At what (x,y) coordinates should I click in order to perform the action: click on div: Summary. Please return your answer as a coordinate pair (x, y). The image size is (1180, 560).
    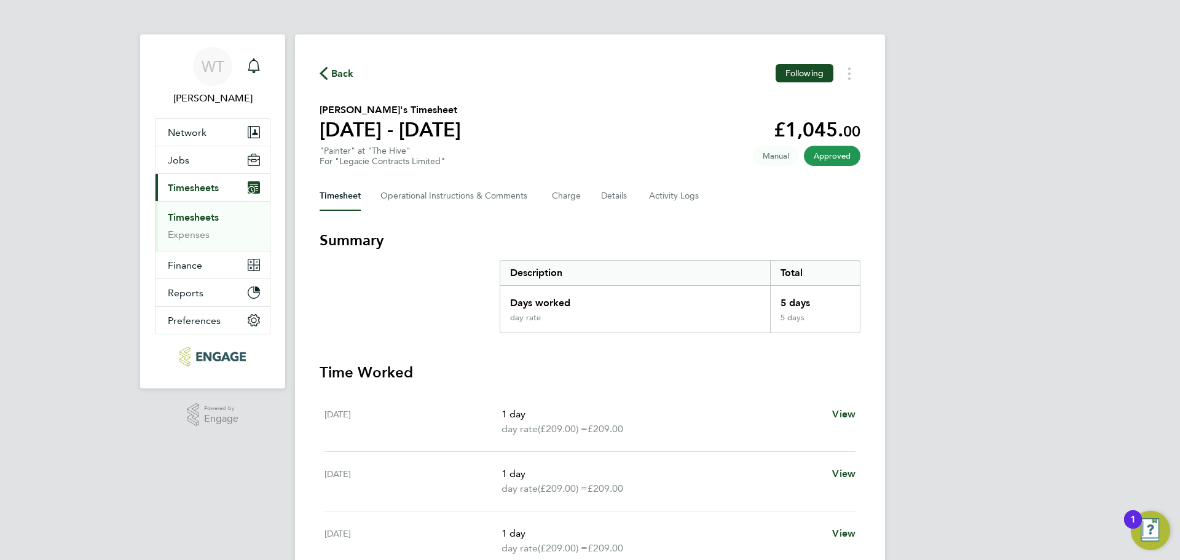
    Looking at the image, I should click on (679, 296).